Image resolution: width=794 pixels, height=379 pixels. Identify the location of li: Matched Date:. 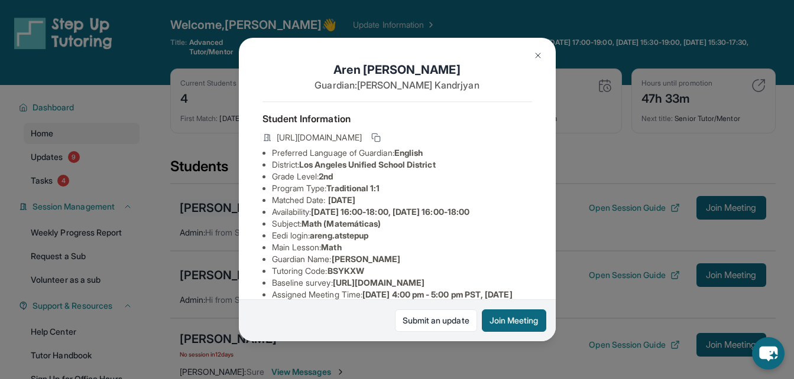
(402, 200).